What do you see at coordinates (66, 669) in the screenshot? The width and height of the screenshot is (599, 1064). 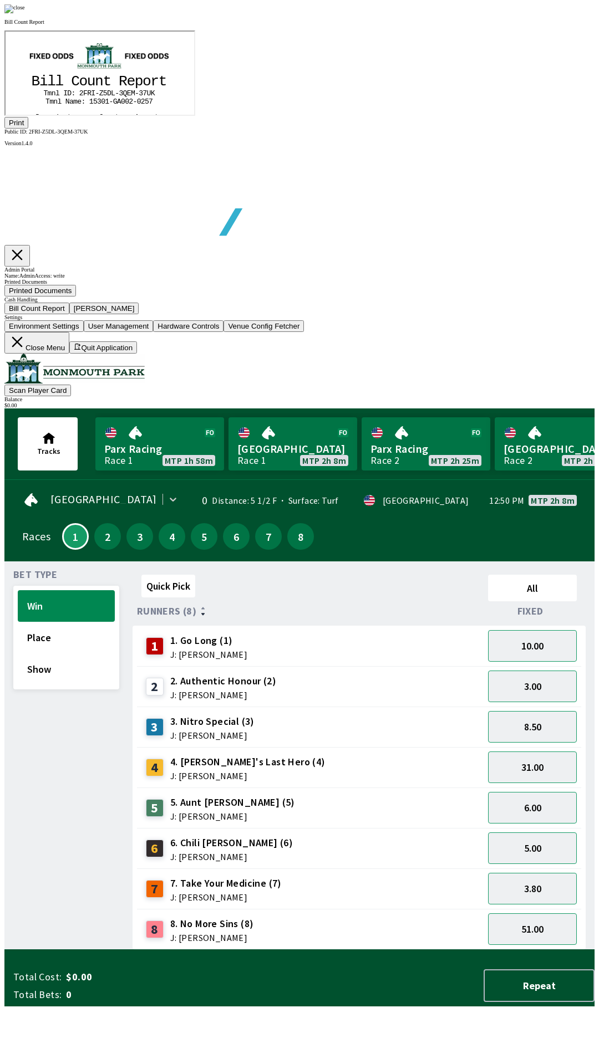 I see `span: Show` at bounding box center [66, 669].